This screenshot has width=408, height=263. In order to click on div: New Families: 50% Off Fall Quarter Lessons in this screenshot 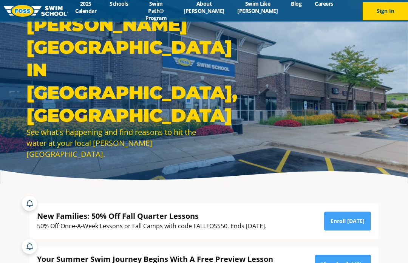, I will do `click(152, 216)`.